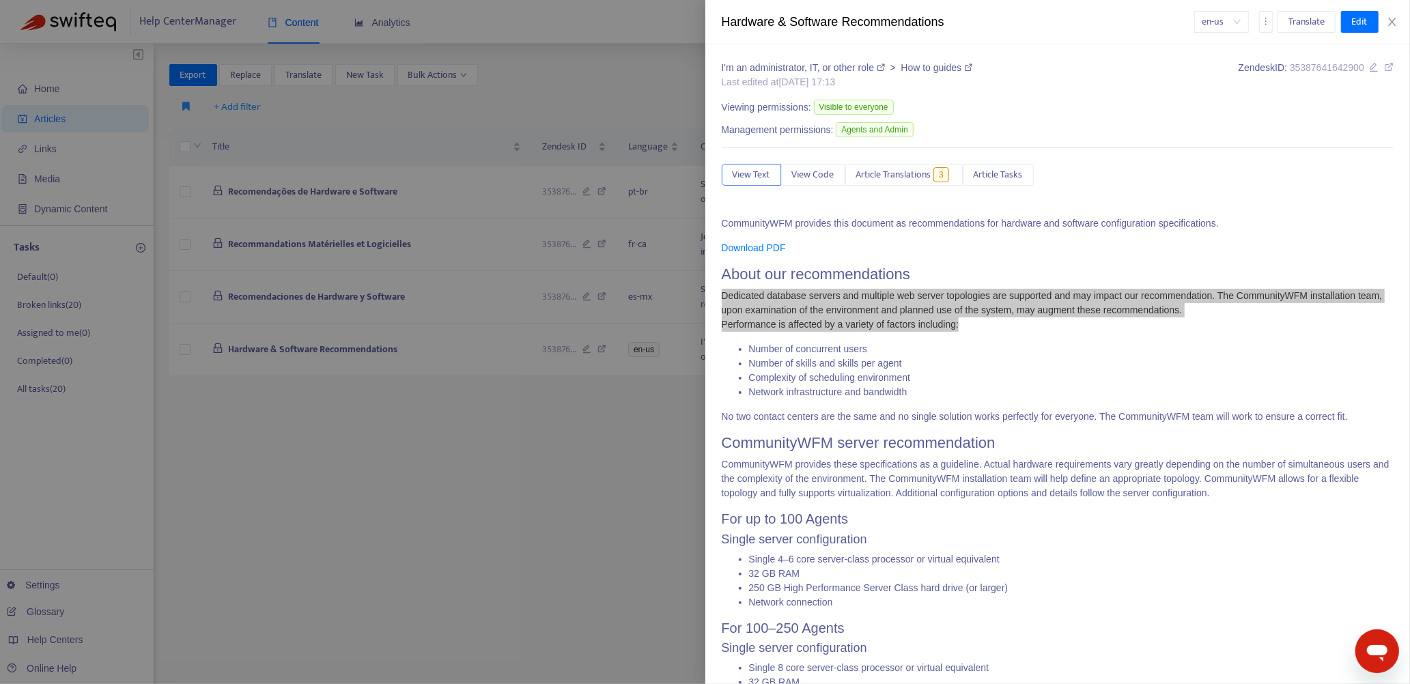 This screenshot has width=1410, height=684. What do you see at coordinates (1306, 22) in the screenshot?
I see `span: Translate` at bounding box center [1306, 22].